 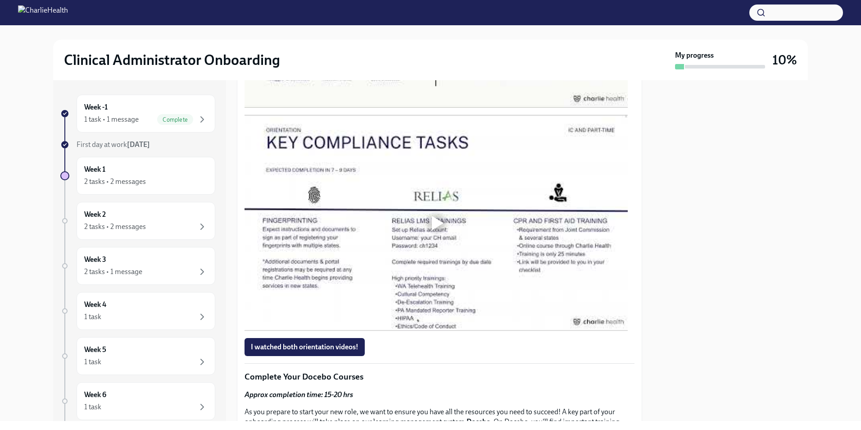 I want to click on a: Week 12 tasks • 2 messages, so click(x=138, y=176).